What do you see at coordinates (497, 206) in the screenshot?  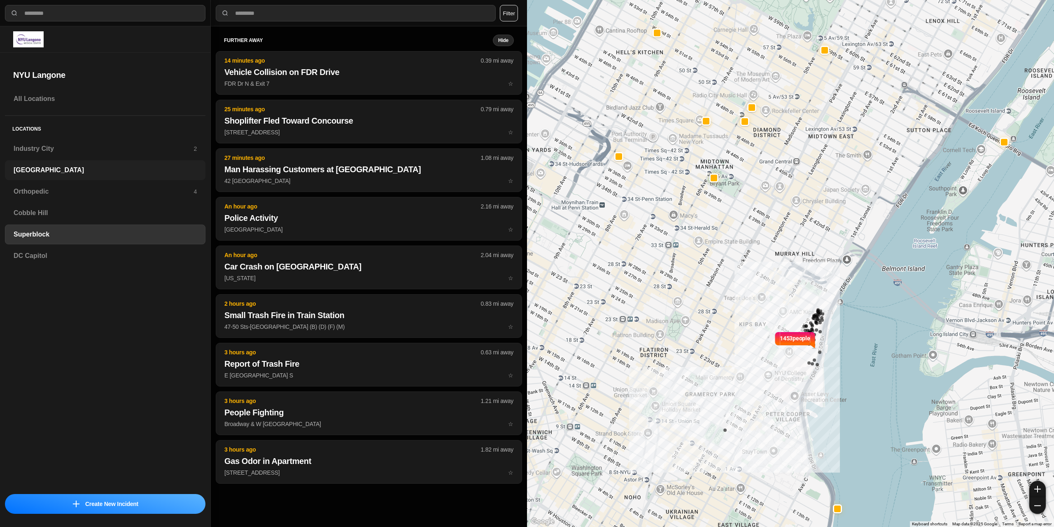 I see `p: 2.16 mi away` at bounding box center [497, 206].